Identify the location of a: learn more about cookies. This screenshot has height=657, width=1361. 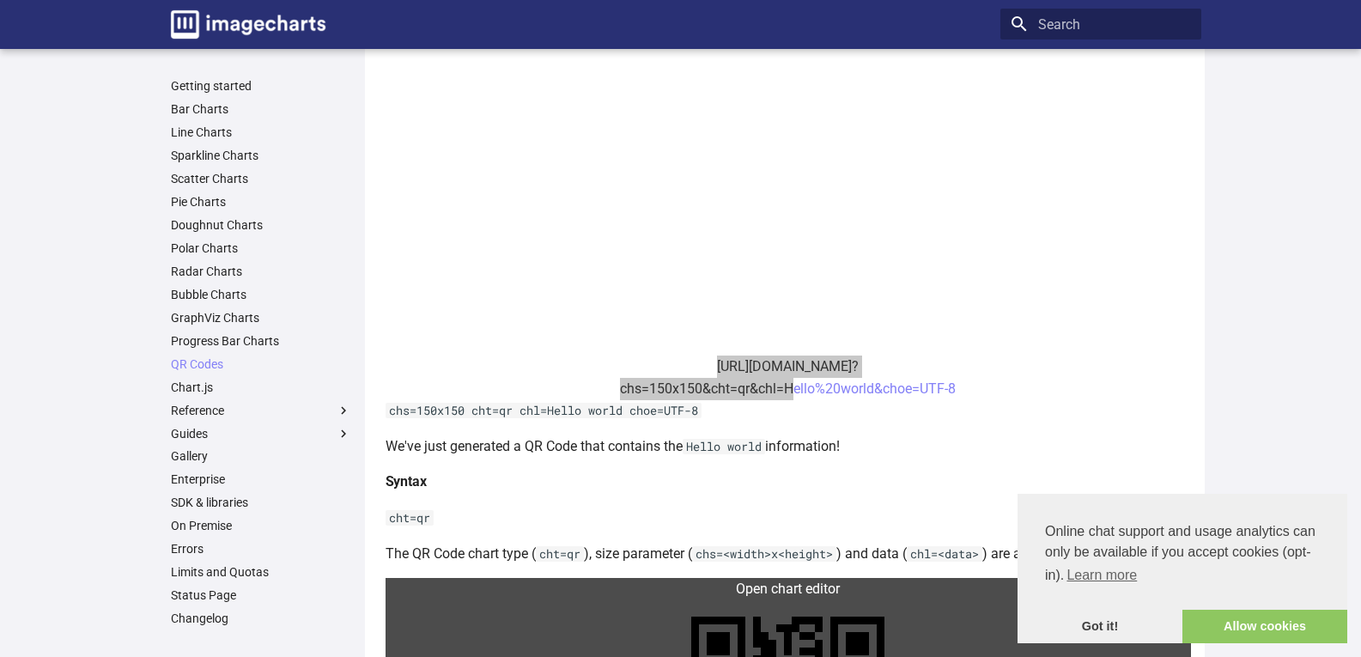
(1102, 575).